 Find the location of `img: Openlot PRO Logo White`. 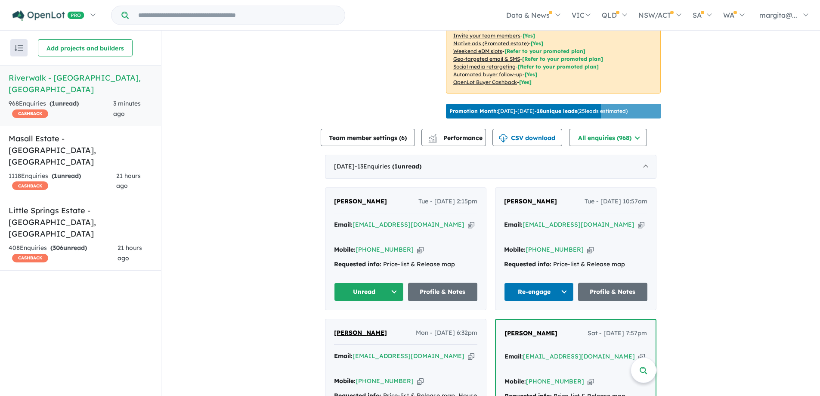

img: Openlot PRO Logo White is located at coordinates (48, 16).